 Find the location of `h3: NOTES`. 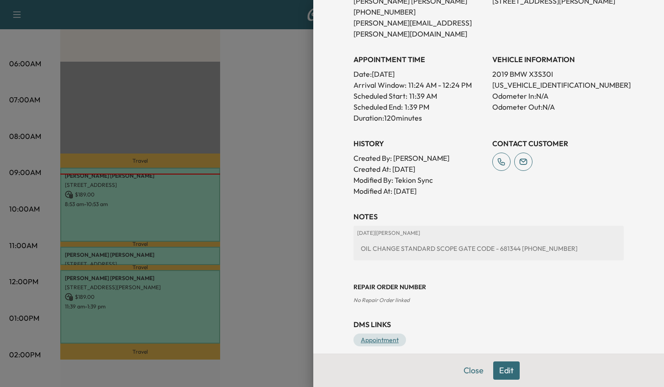

h3: NOTES is located at coordinates (489, 217).